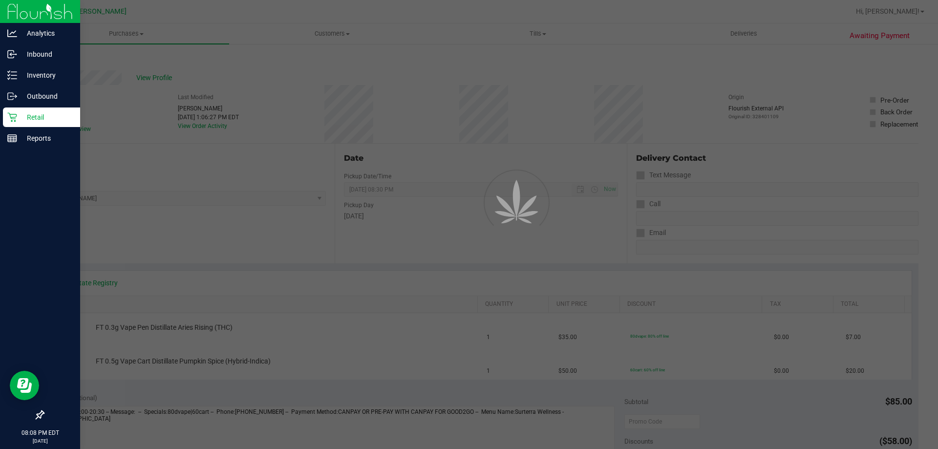  Describe the element at coordinates (46, 33) in the screenshot. I see `p: Analytics` at that location.